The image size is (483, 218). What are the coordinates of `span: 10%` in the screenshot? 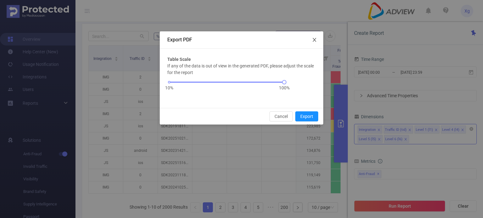 It's located at (169, 88).